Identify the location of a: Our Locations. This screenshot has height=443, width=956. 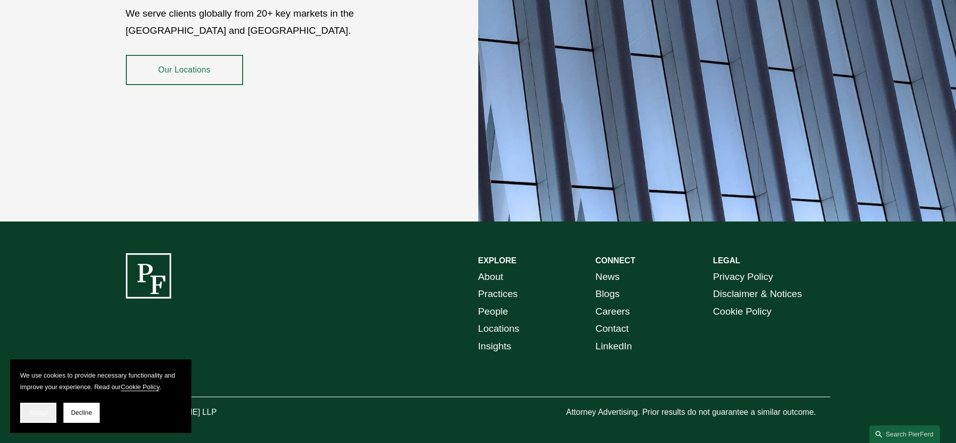
(184, 70).